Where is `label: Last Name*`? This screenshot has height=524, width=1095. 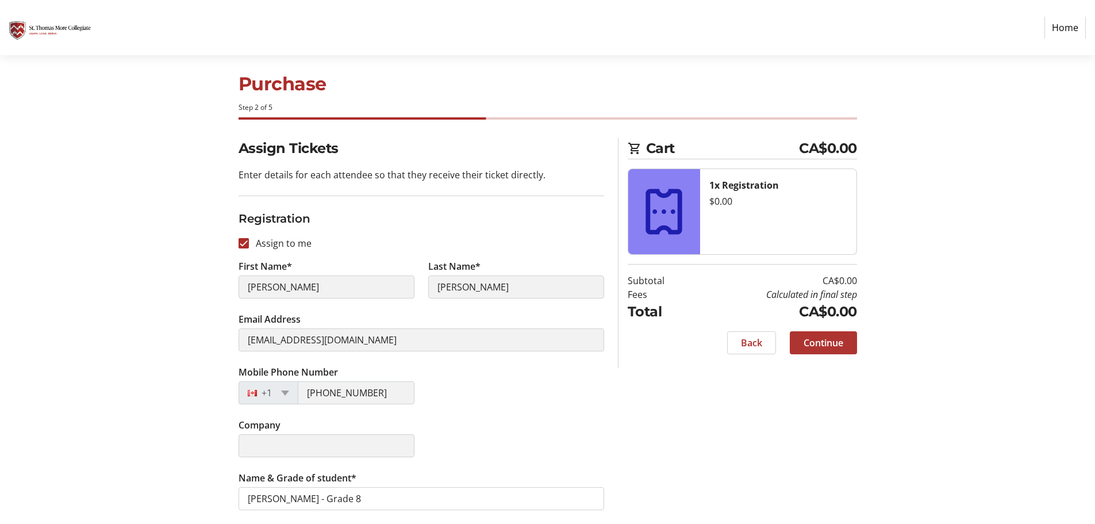
label: Last Name* is located at coordinates (454, 266).